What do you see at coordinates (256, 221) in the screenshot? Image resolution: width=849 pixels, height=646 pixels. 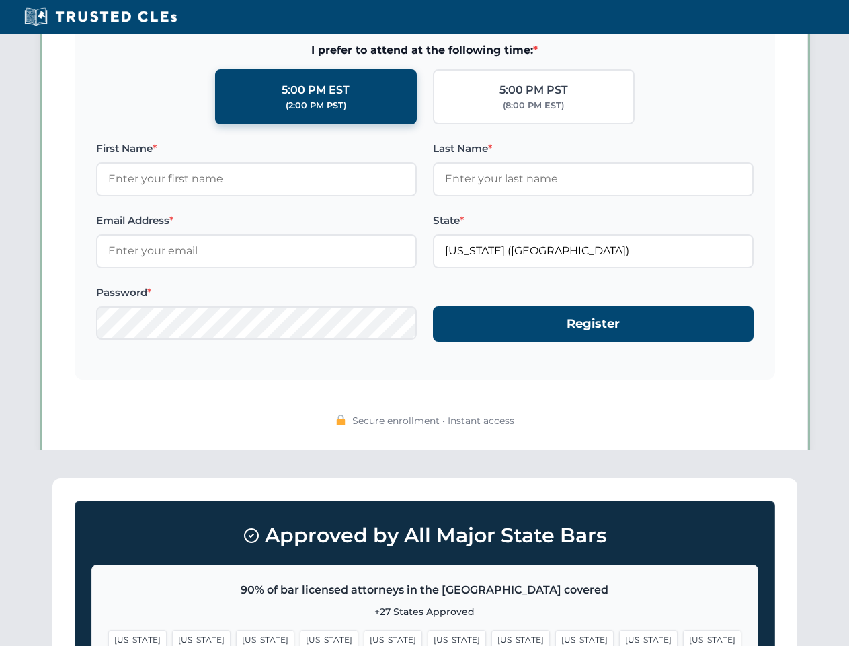 I see `label: Email Address` at bounding box center [256, 221].